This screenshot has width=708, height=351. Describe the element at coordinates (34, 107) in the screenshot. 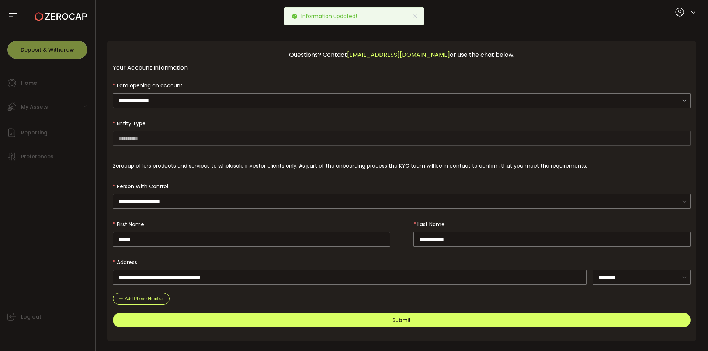

I see `span: My Assets` at that location.